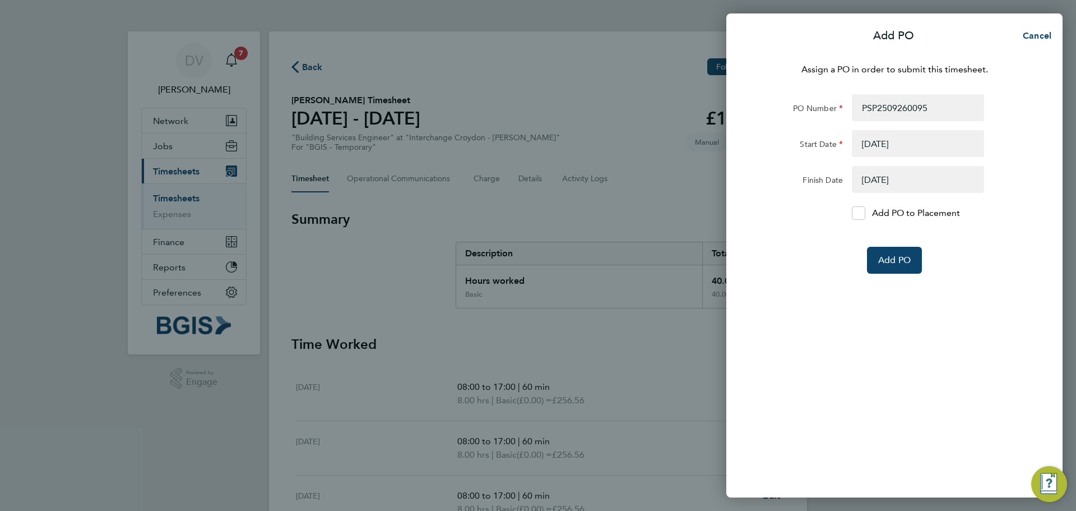 The image size is (1076, 511). Describe the element at coordinates (916, 213) in the screenshot. I see `p: Add PO to Placement` at that location.